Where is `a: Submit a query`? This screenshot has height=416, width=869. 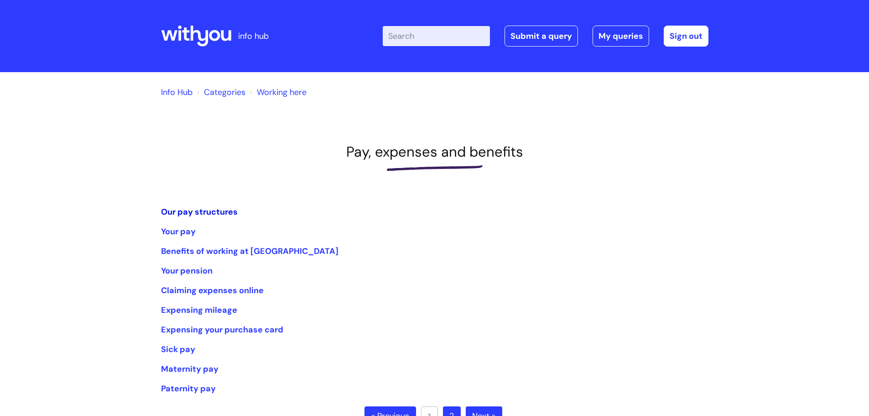 a: Submit a query is located at coordinates (541, 36).